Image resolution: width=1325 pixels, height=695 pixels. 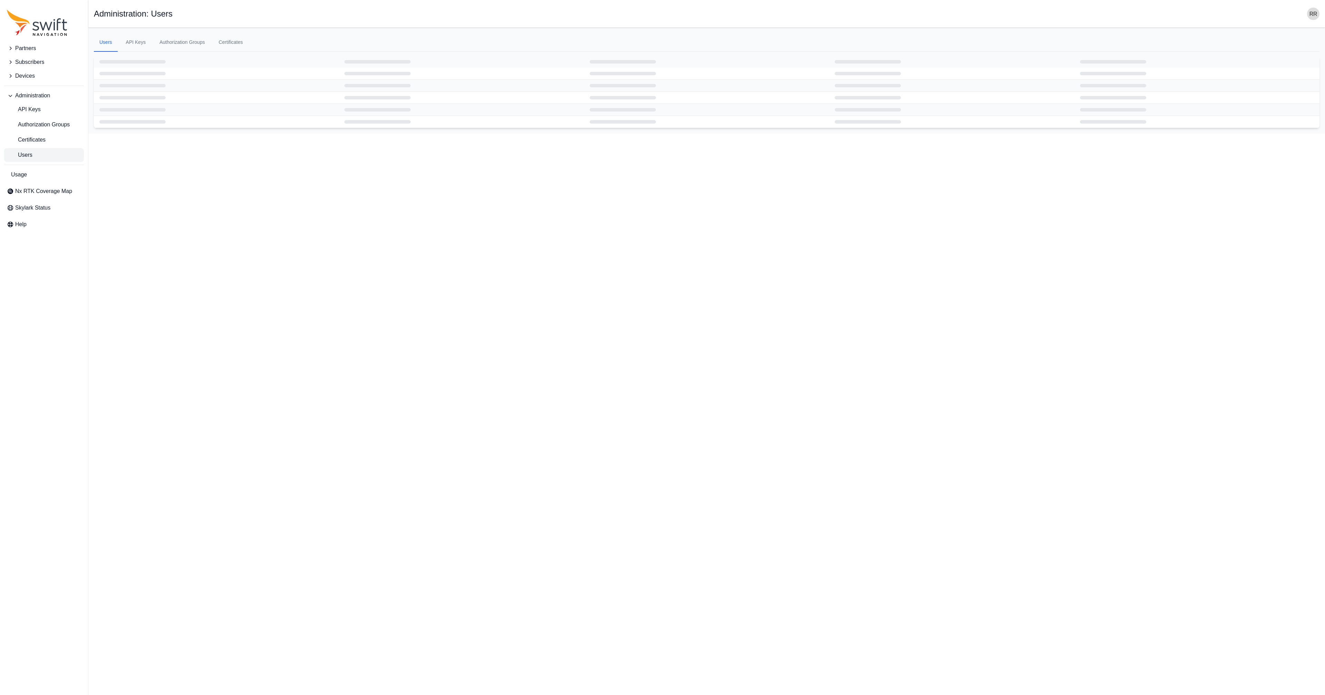 What do you see at coordinates (44, 62) in the screenshot?
I see `button: Subscribers` at bounding box center [44, 62].